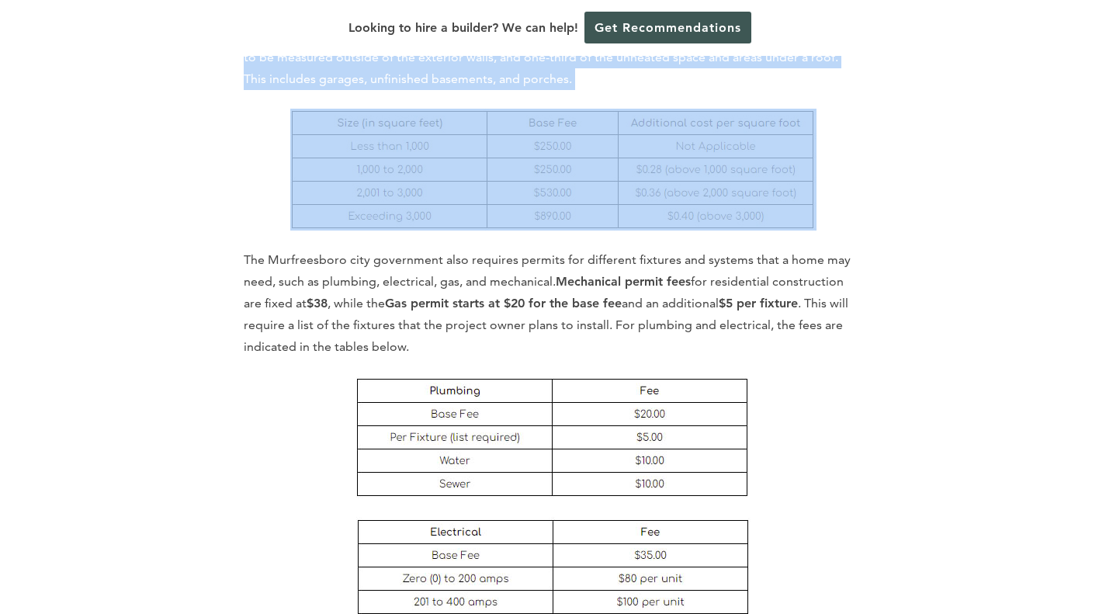  What do you see at coordinates (317, 303) in the screenshot?
I see `strong: $38` at bounding box center [317, 303].